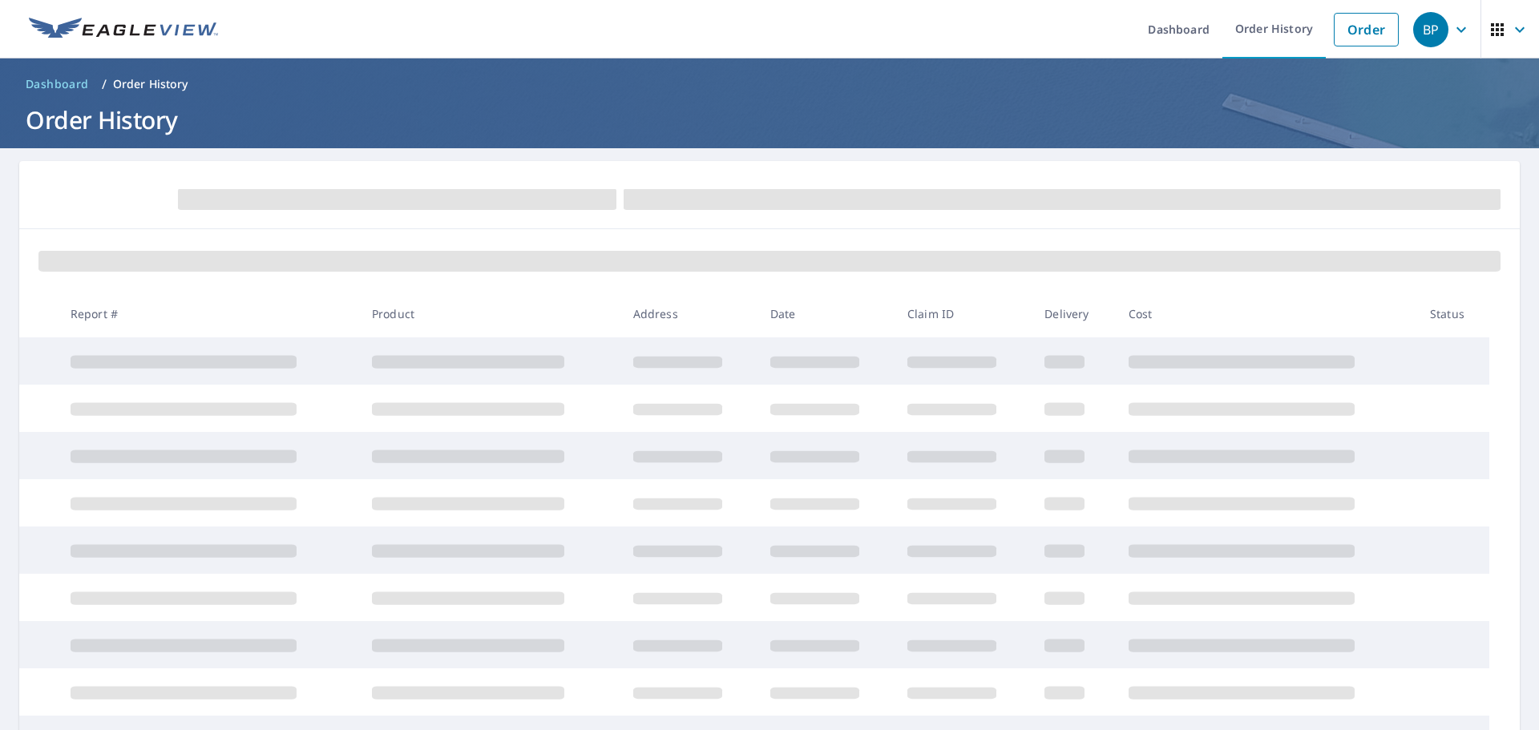  Describe the element at coordinates (769, 84) in the screenshot. I see `nav: breadcrumb` at that location.